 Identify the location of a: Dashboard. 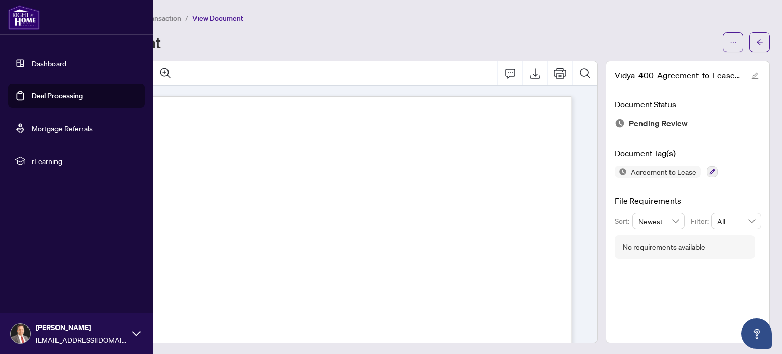
(49, 63).